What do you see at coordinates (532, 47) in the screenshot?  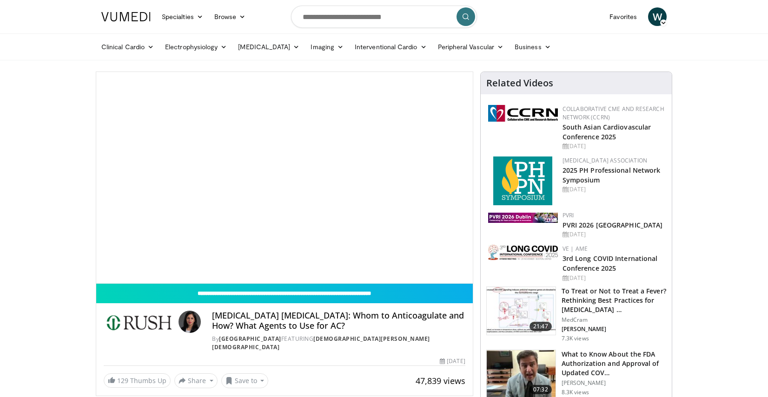 I see `a: Business` at bounding box center [532, 47].